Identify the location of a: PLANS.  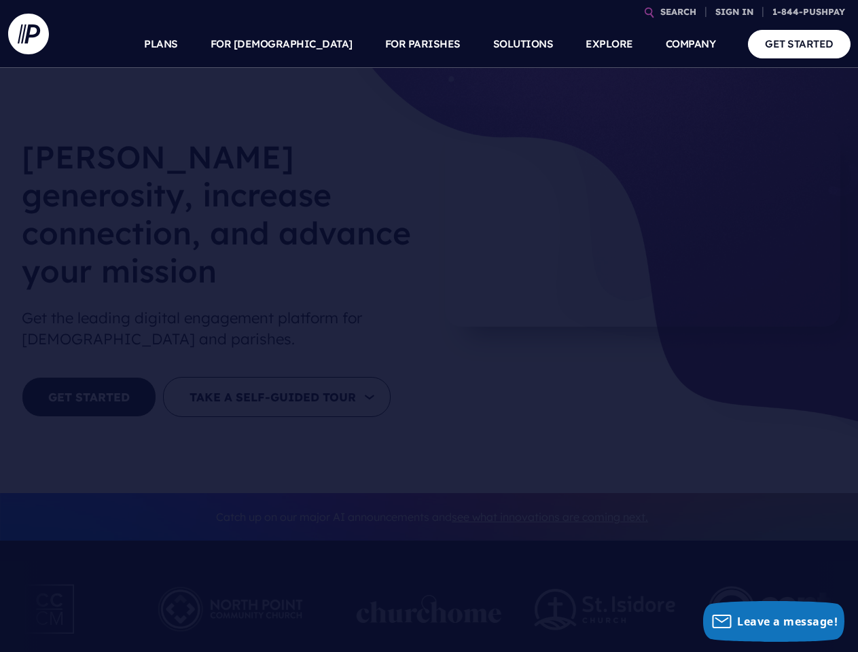
(161, 44).